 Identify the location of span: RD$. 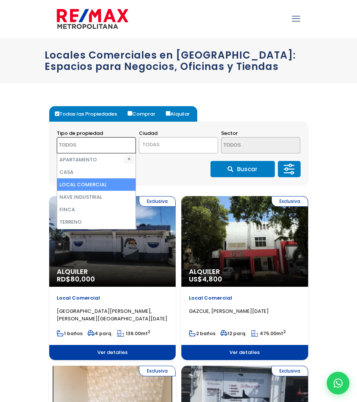
(76, 279).